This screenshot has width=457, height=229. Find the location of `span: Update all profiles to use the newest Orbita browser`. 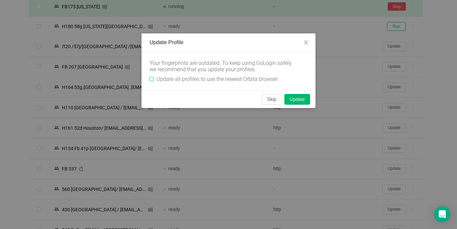

span: Update all profiles to use the newest Orbita browser is located at coordinates (217, 79).